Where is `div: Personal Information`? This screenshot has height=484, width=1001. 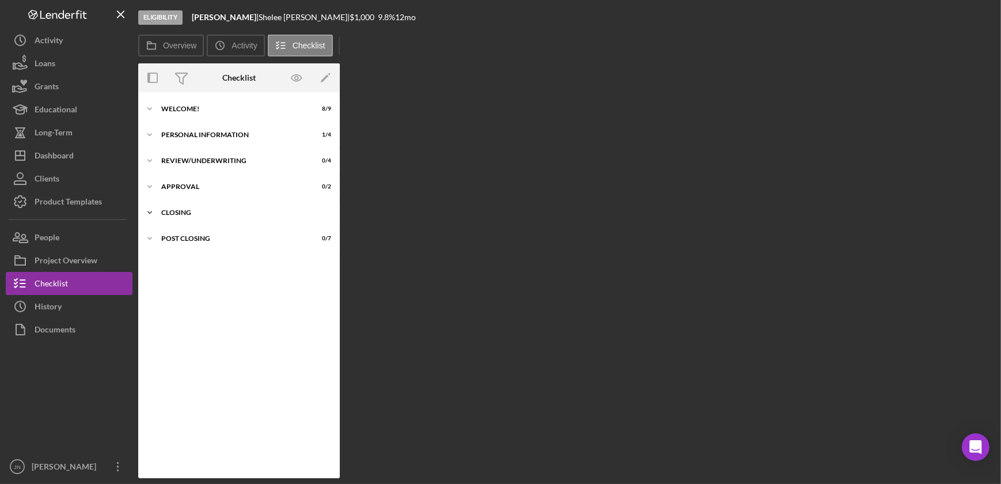 div: Personal Information is located at coordinates (231, 135).